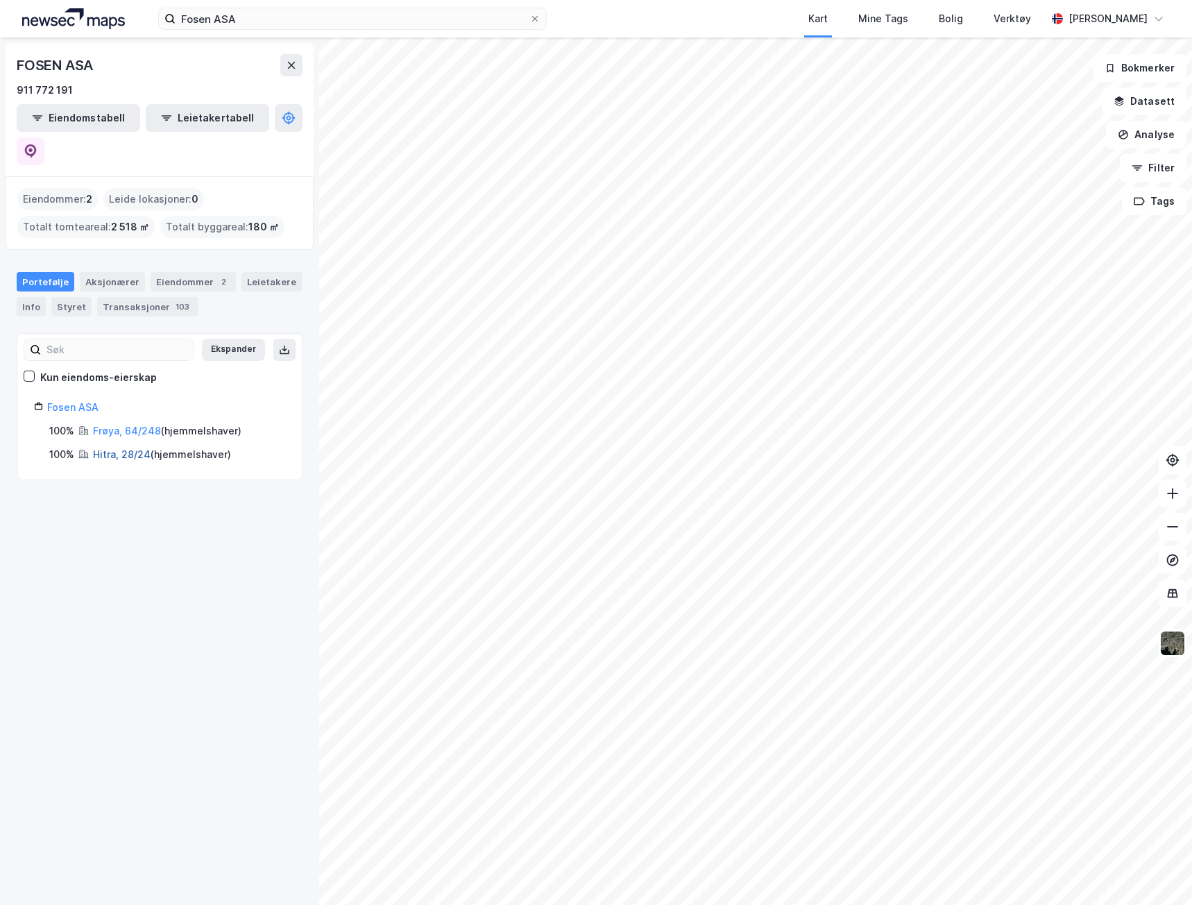  I want to click on span: 2, so click(89, 199).